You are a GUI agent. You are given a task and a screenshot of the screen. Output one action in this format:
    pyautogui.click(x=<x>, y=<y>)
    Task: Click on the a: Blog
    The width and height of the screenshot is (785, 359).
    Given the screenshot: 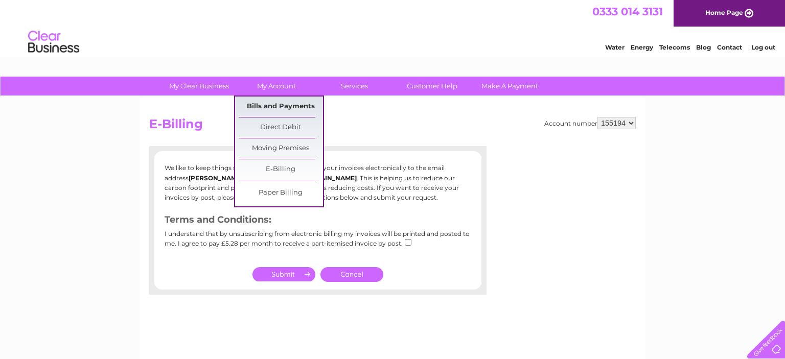 What is the action you would take?
    pyautogui.click(x=703, y=47)
    